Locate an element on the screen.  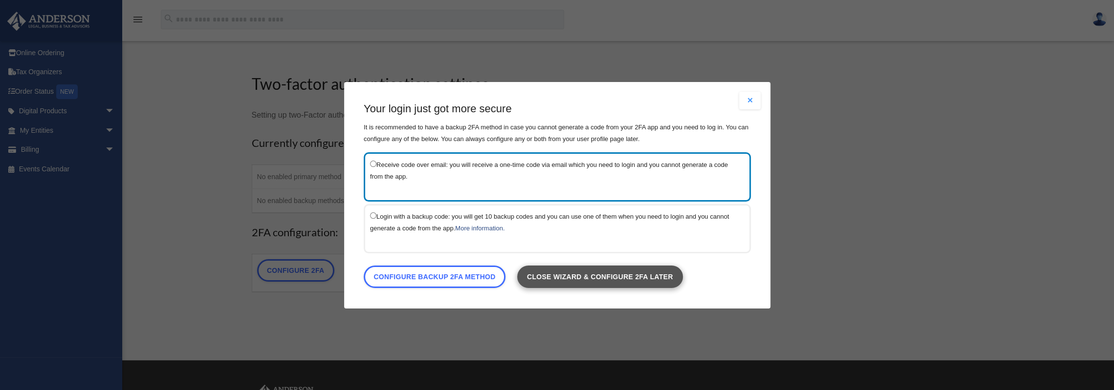
label: Receive code over email: you will receive a one-time code via email which you need to login and y... is located at coordinates (552, 170).